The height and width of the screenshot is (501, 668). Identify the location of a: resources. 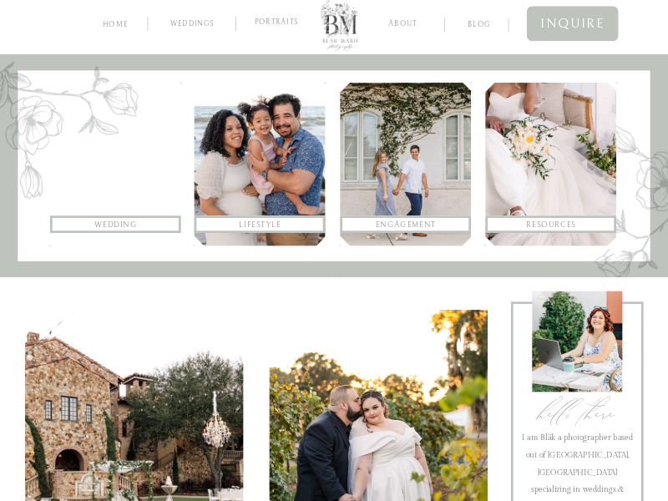
(550, 225).